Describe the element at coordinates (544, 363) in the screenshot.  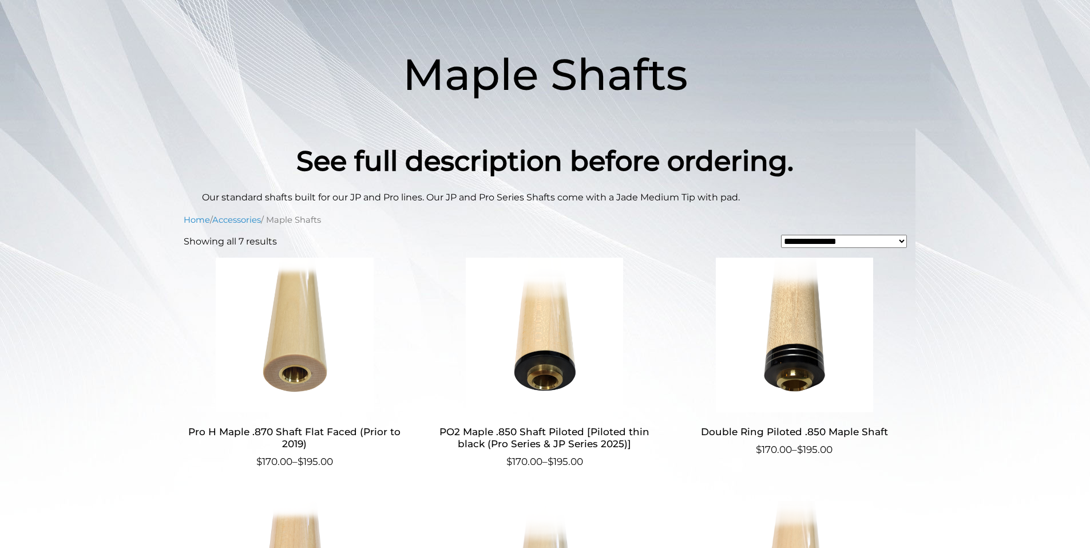
I see `a: PO2 Maple .850 Shaft Piloted [Piloted thin black (Pro Series & JP Series 2025)] $170.00–$195.00` at that location.